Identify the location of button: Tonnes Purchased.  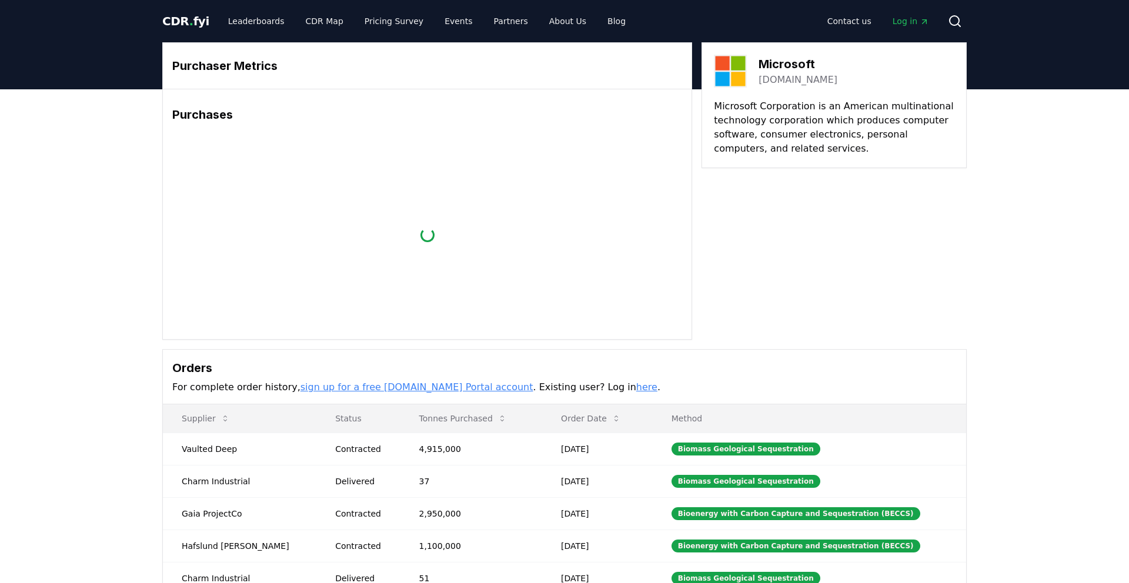
(463, 419).